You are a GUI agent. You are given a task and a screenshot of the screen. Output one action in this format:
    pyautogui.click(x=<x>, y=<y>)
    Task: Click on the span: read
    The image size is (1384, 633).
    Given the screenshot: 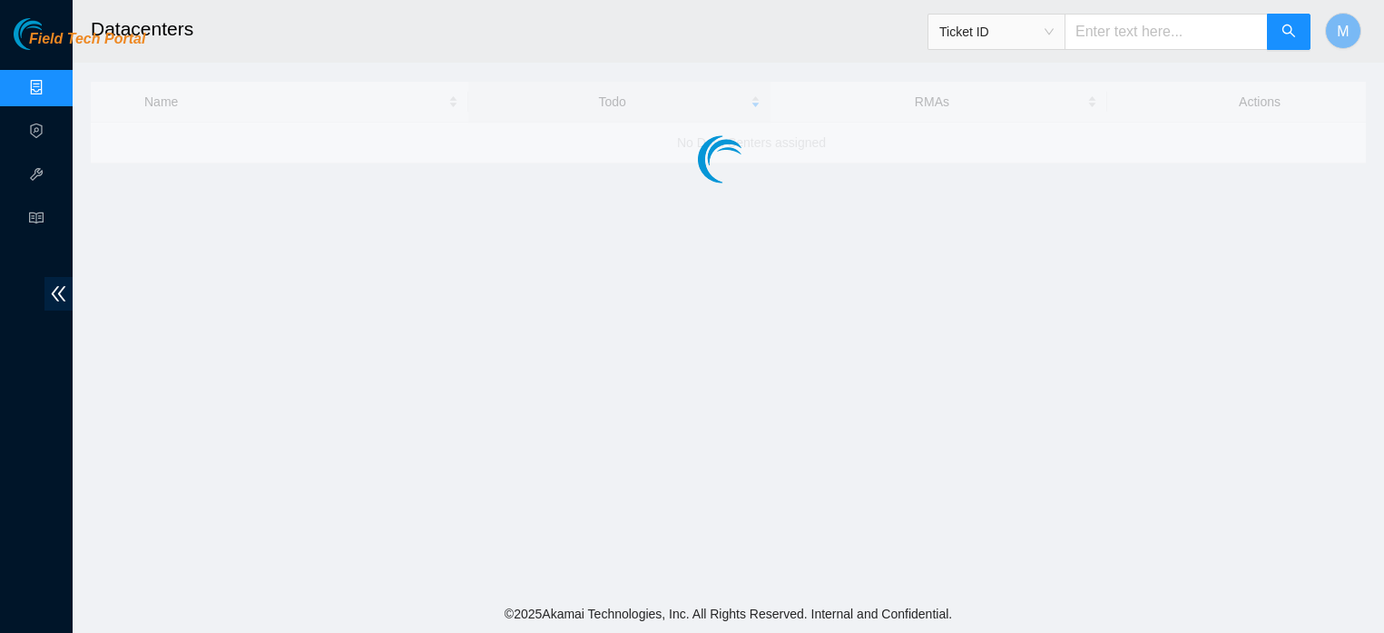 What is the action you would take?
    pyautogui.click(x=36, y=221)
    